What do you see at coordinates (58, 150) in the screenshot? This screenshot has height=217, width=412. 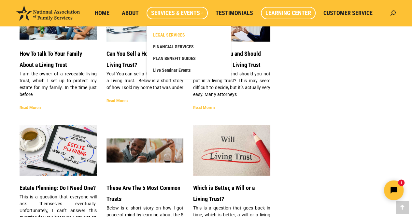 I see `img: Estate Planning: Do I need one Blog Image` at bounding box center [58, 150].